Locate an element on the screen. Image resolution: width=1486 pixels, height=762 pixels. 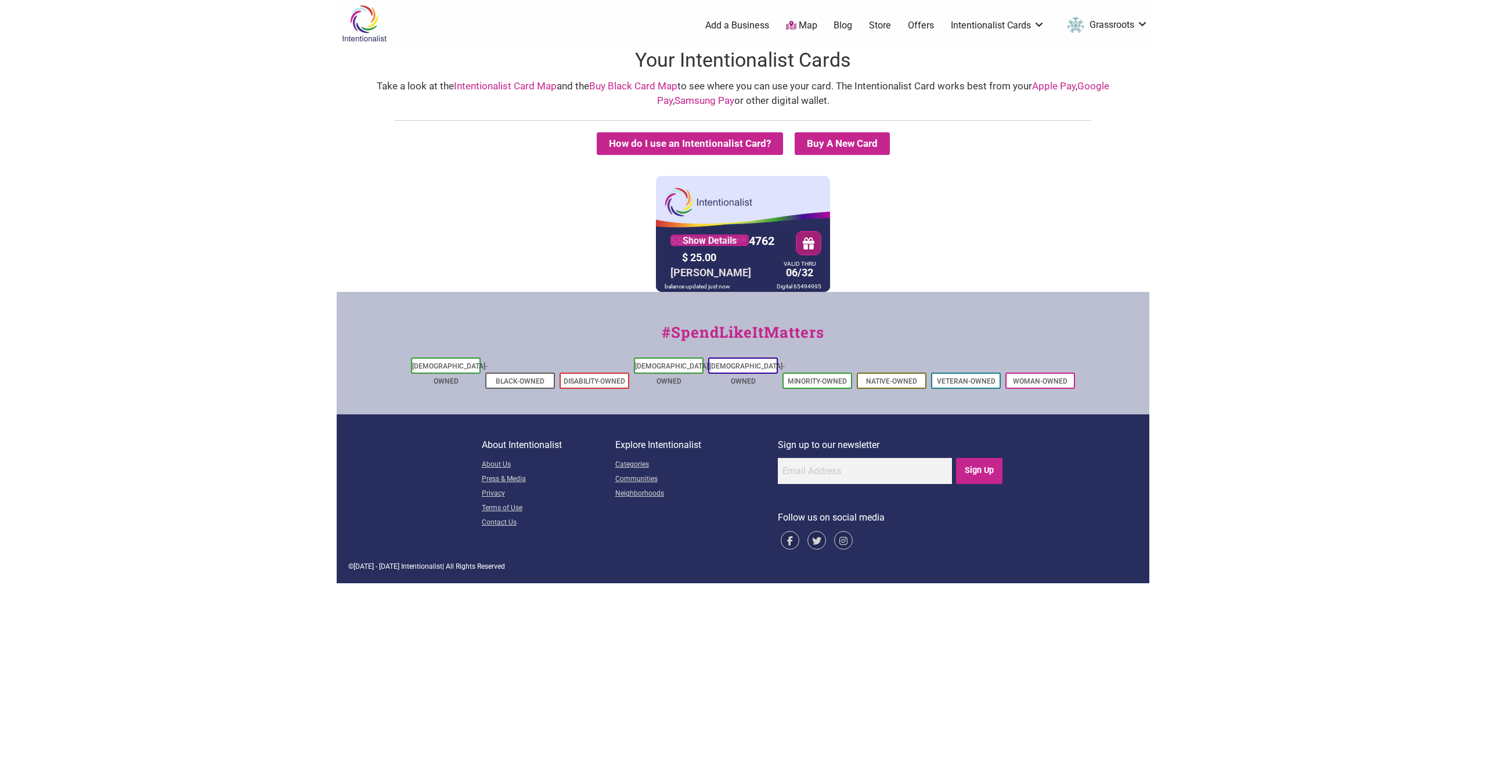
div: Take a look at the and the to see where you can use your card. The Intentionalist Card works best... is located at coordinates (743, 93).